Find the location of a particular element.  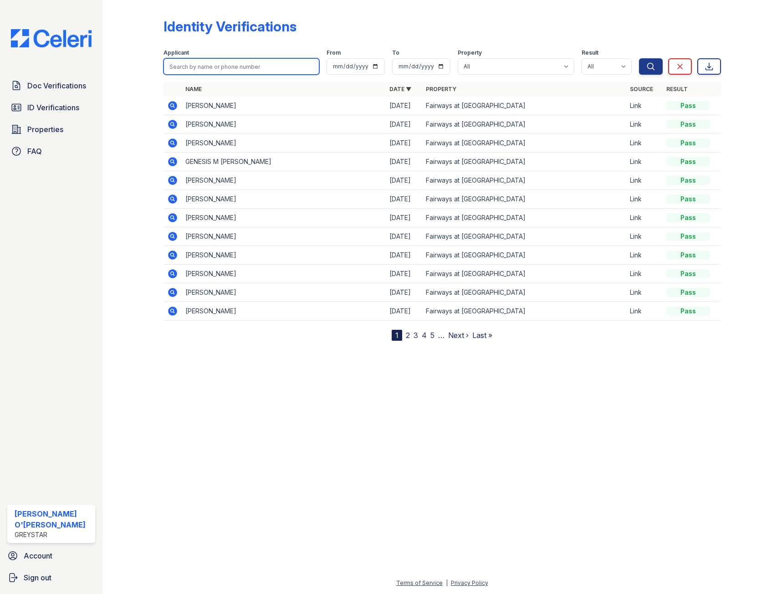

a: Properties is located at coordinates (51, 129).